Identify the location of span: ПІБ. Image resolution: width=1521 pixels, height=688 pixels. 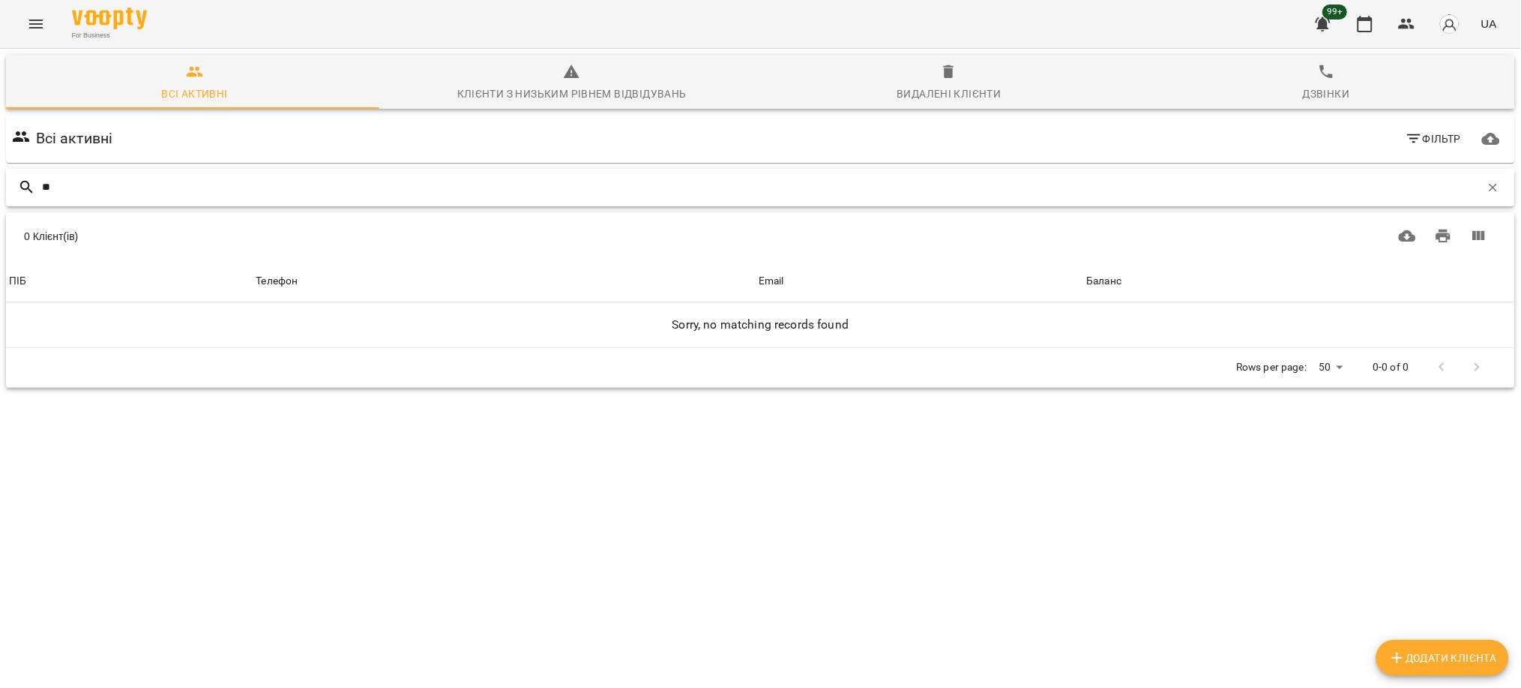
(129, 281).